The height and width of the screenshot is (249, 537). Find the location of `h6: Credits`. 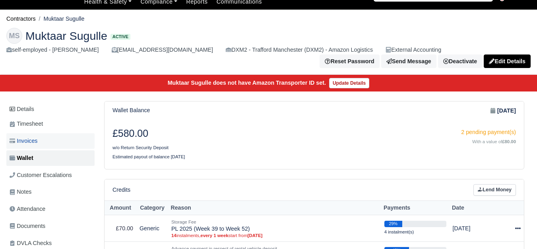

h6: Credits is located at coordinates (121, 190).